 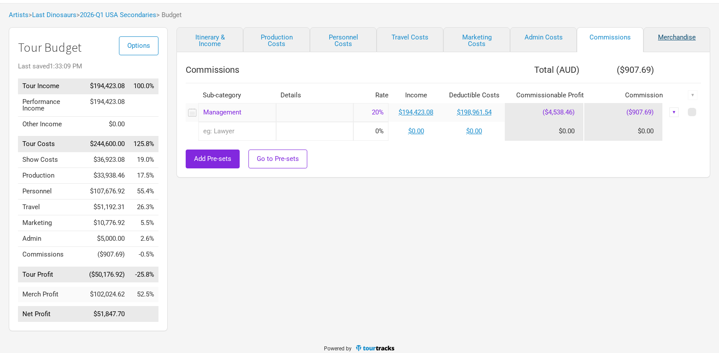 What do you see at coordinates (371, 95) in the screenshot?
I see `th: Rate` at bounding box center [371, 95].